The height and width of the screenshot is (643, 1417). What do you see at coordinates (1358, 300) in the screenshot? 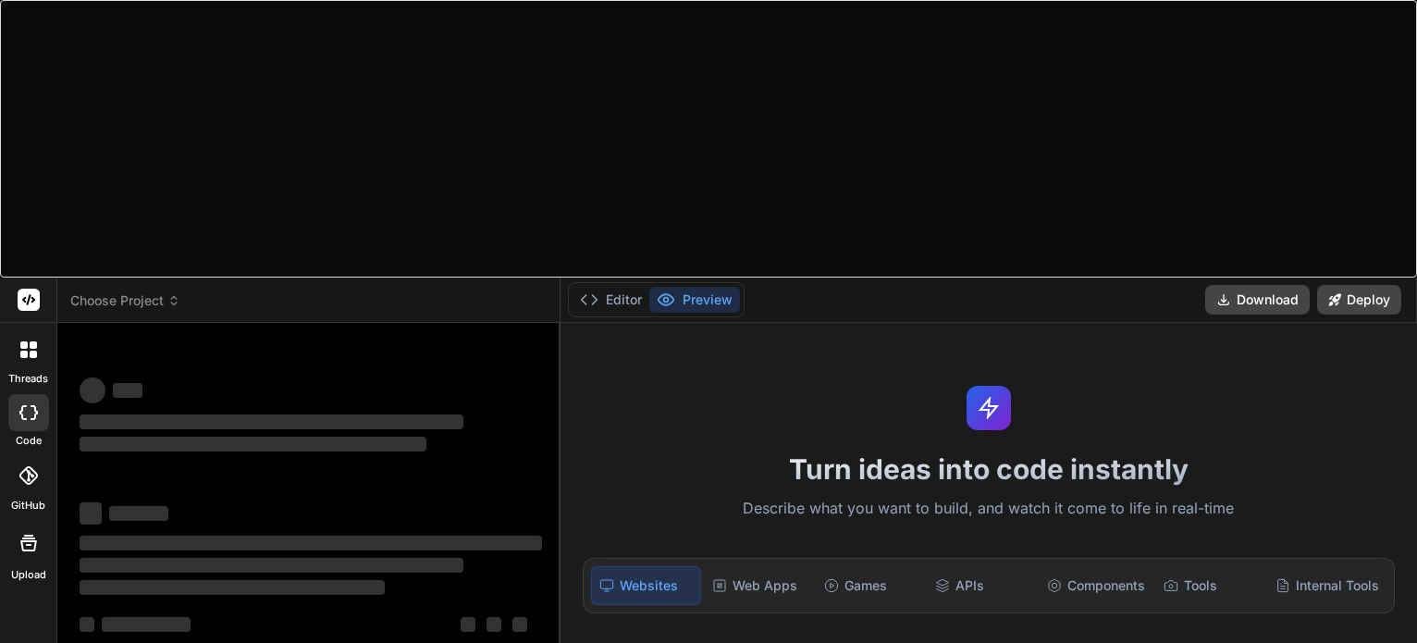
I see `button: Deploy` at bounding box center [1358, 300].